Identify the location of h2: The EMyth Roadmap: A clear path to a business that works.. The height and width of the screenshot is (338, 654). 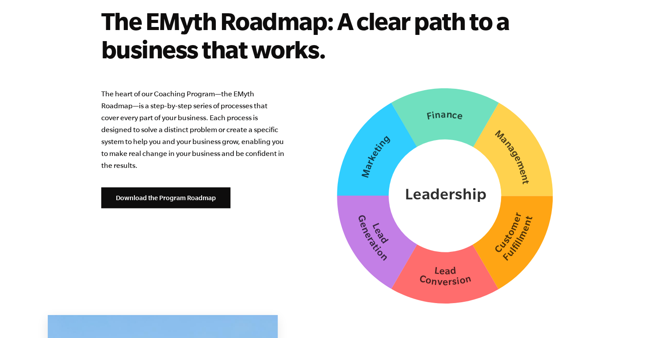
(327, 35).